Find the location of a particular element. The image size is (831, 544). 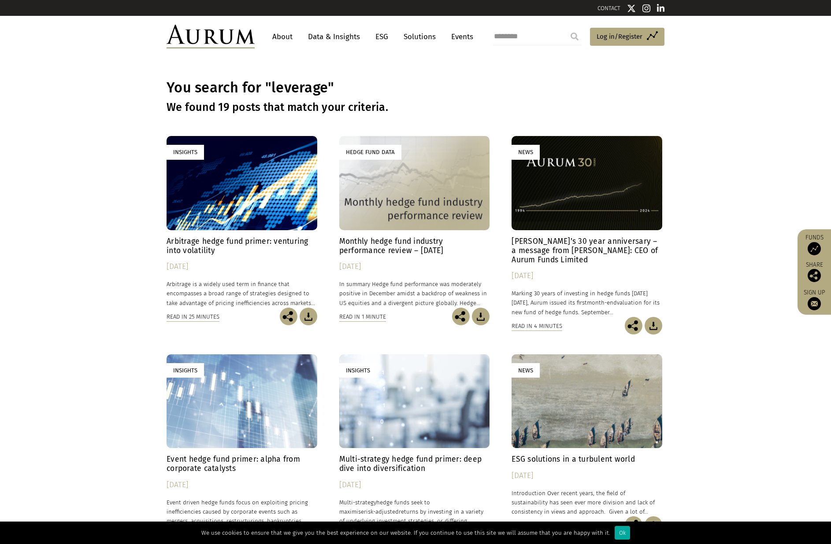

img: Linkedin icon is located at coordinates (661, 8).